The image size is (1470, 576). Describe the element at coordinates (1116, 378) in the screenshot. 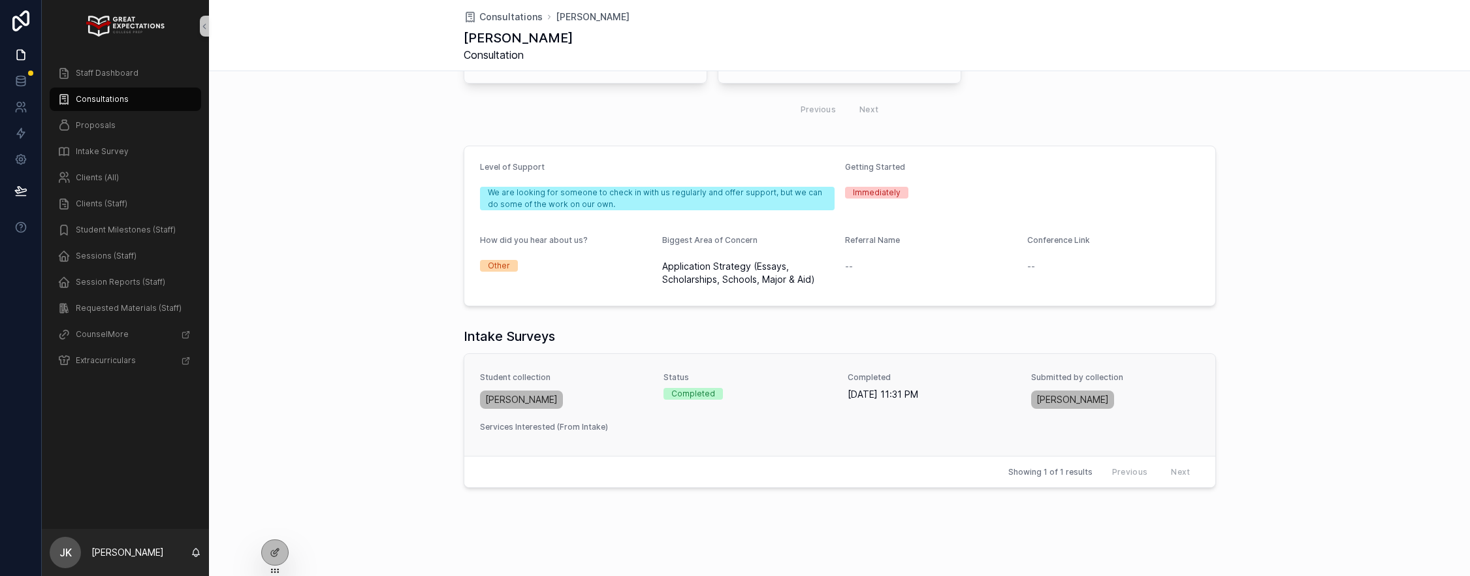

I see `span: Submitted by collection` at that location.